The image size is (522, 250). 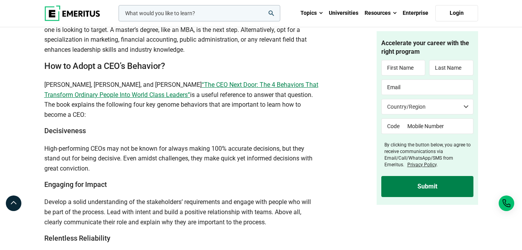 What do you see at coordinates (199, 13) in the screenshot?
I see `input: woocommerce-product-search-field-0` at bounding box center [199, 13].